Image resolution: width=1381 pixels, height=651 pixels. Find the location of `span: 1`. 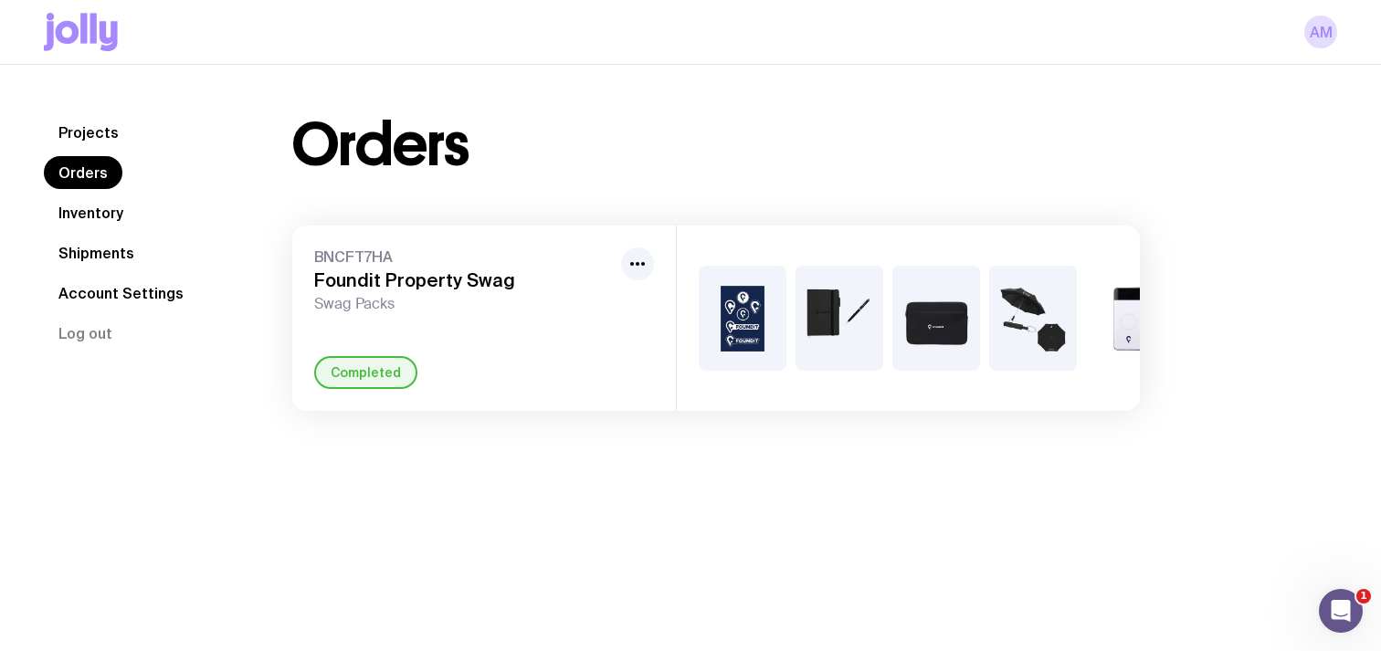

span: 1 is located at coordinates (1363, 596).